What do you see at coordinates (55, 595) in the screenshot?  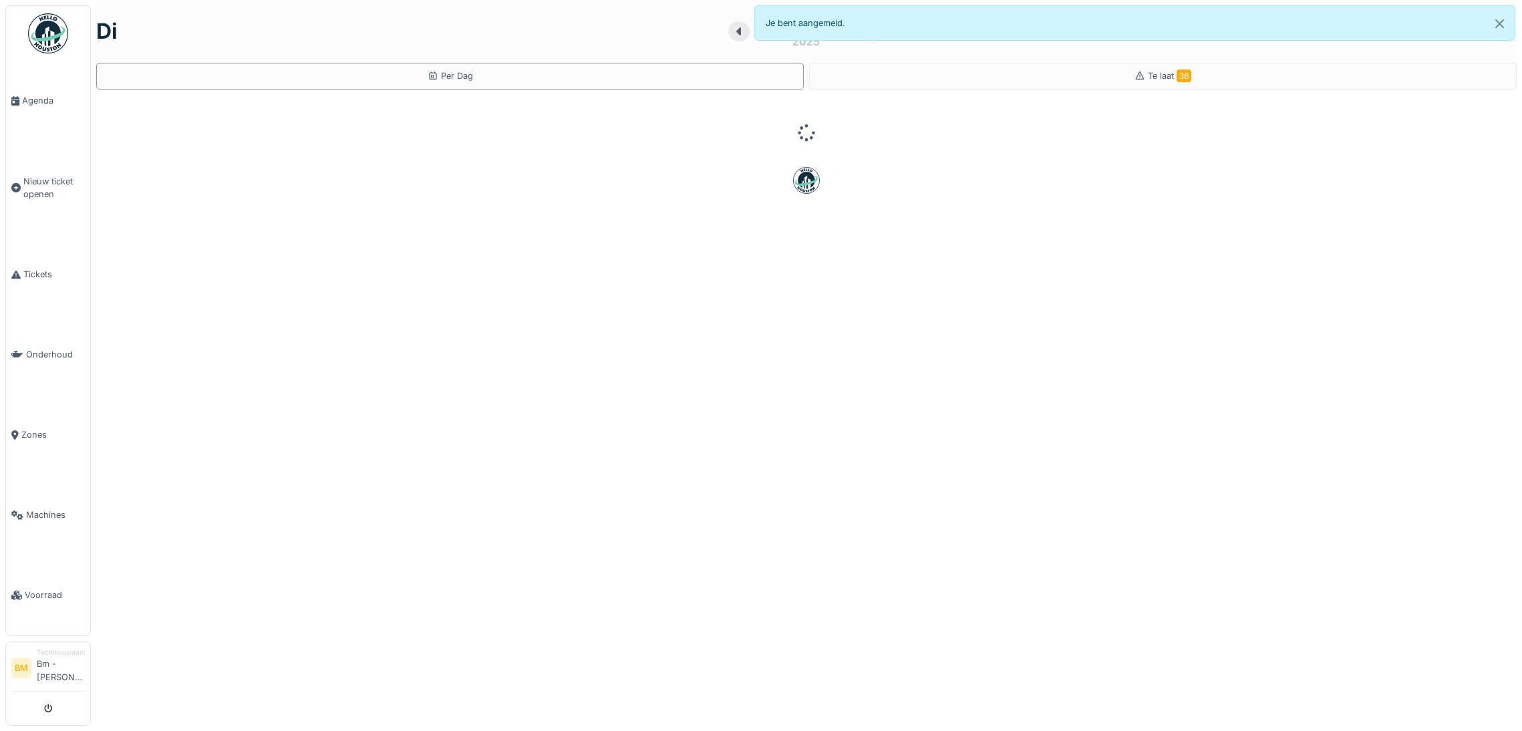 I see `span: Voorraad` at bounding box center [55, 595].